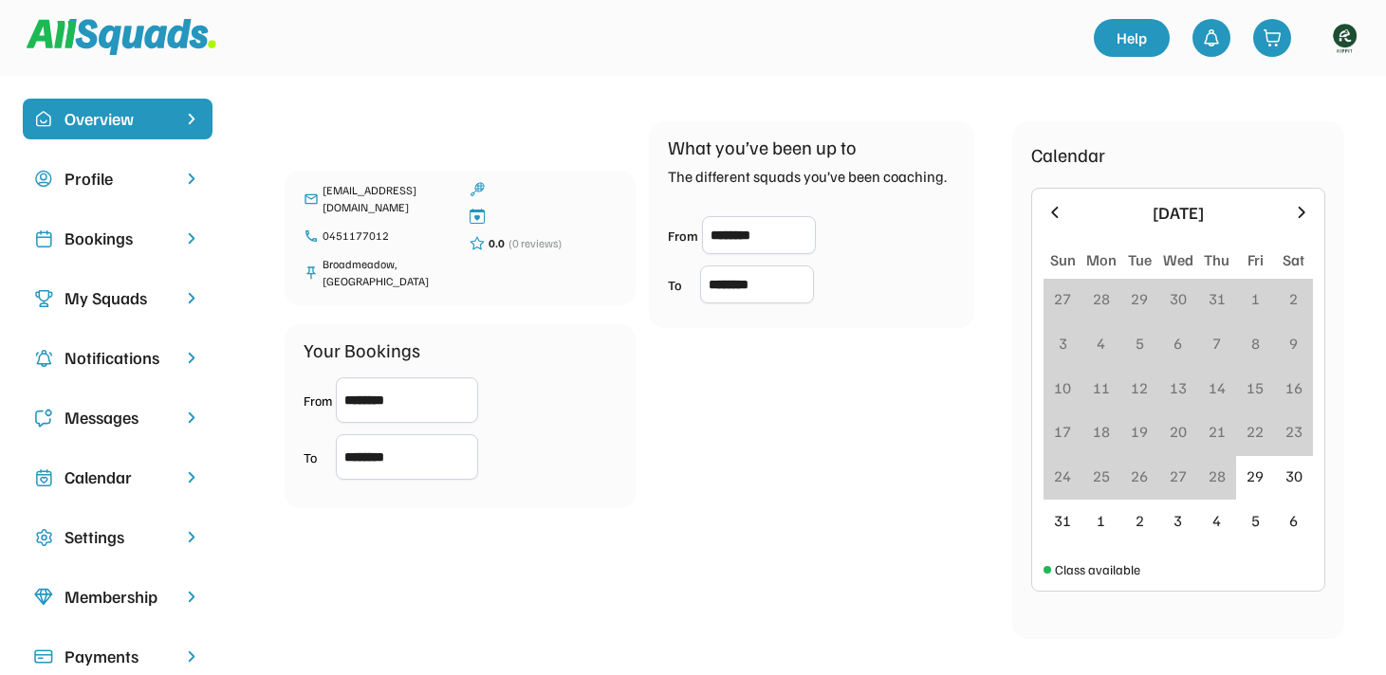  I want to click on img: https%3A%2F%2F94044dc9e5d3b3599ffa5e2d56a015ce.cdn.bubble.io%2Ff1734594230631x534612339345057700%..., so click(1344, 38).